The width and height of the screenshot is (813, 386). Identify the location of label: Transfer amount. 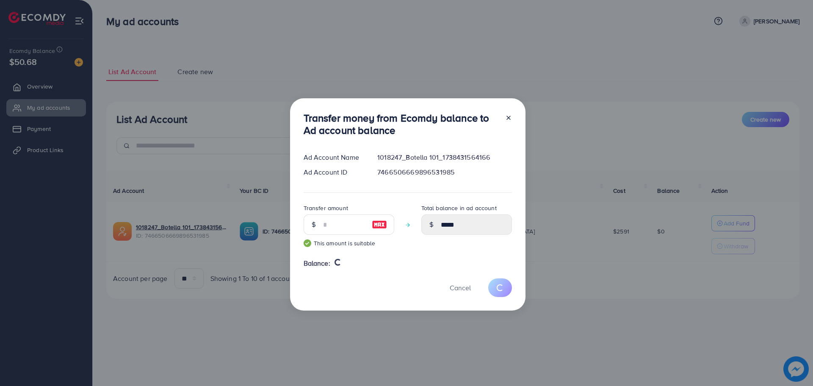
(325, 208).